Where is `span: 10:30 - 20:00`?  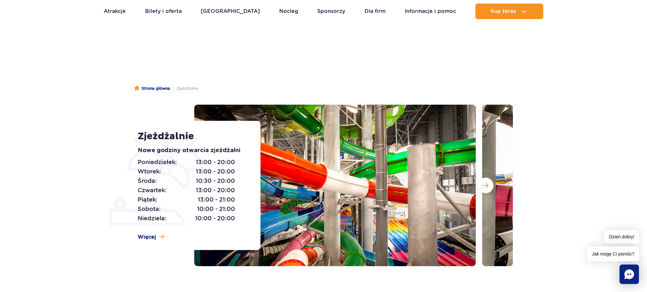 span: 10:30 - 20:00 is located at coordinates (215, 181).